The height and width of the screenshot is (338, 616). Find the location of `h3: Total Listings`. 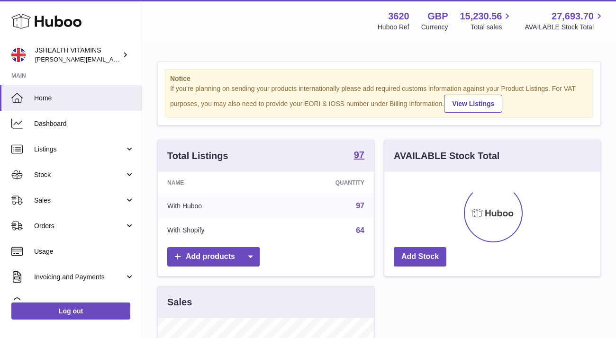

h3: Total Listings is located at coordinates (198, 156).